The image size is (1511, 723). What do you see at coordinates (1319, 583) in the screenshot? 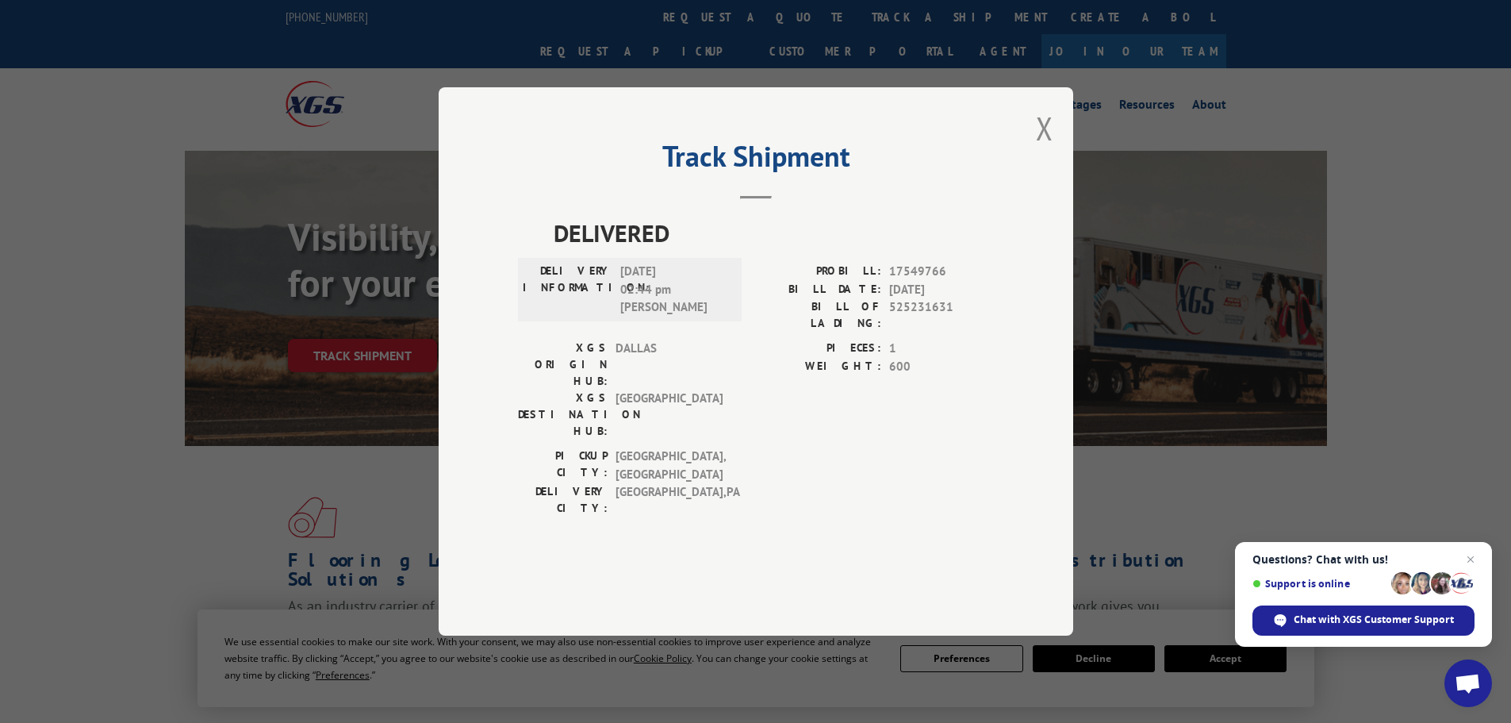
I see `span: Support is online` at bounding box center [1319, 583].